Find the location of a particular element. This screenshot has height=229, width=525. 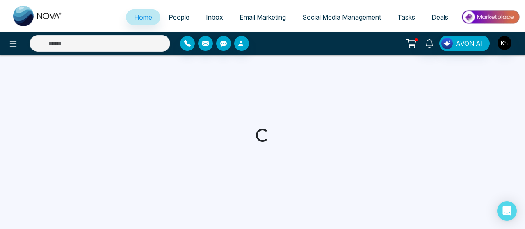

button: AVON AI is located at coordinates (464, 43).